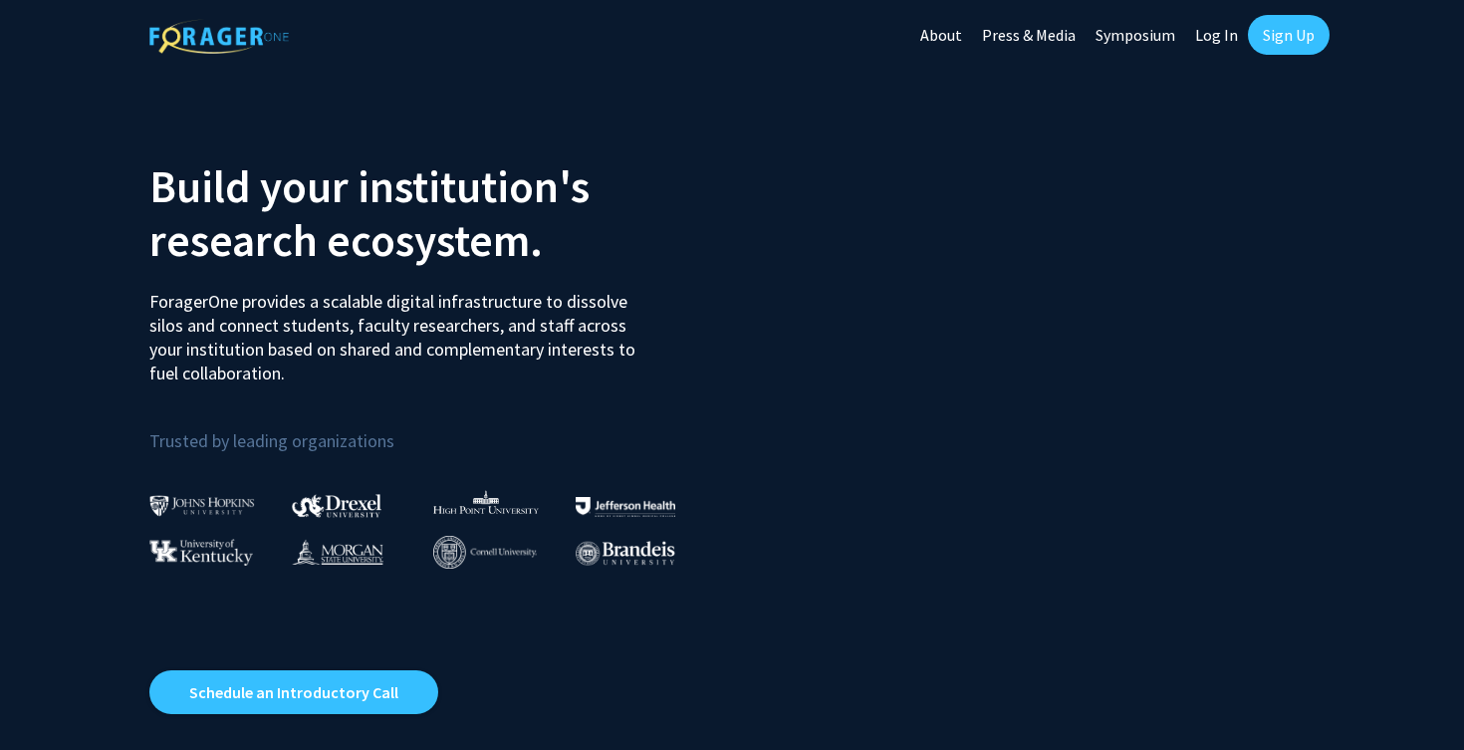  What do you see at coordinates (219, 36) in the screenshot?
I see `img: ForagerOne Logo` at bounding box center [219, 36].